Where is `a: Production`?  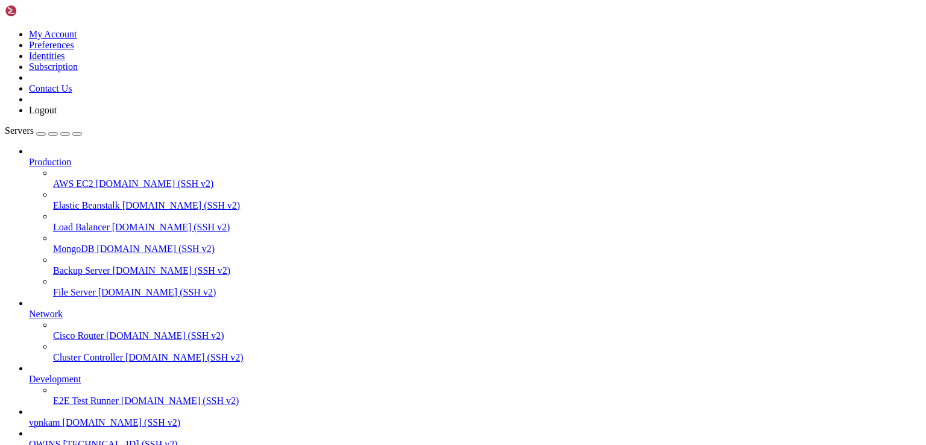
a: Production is located at coordinates (475, 162).